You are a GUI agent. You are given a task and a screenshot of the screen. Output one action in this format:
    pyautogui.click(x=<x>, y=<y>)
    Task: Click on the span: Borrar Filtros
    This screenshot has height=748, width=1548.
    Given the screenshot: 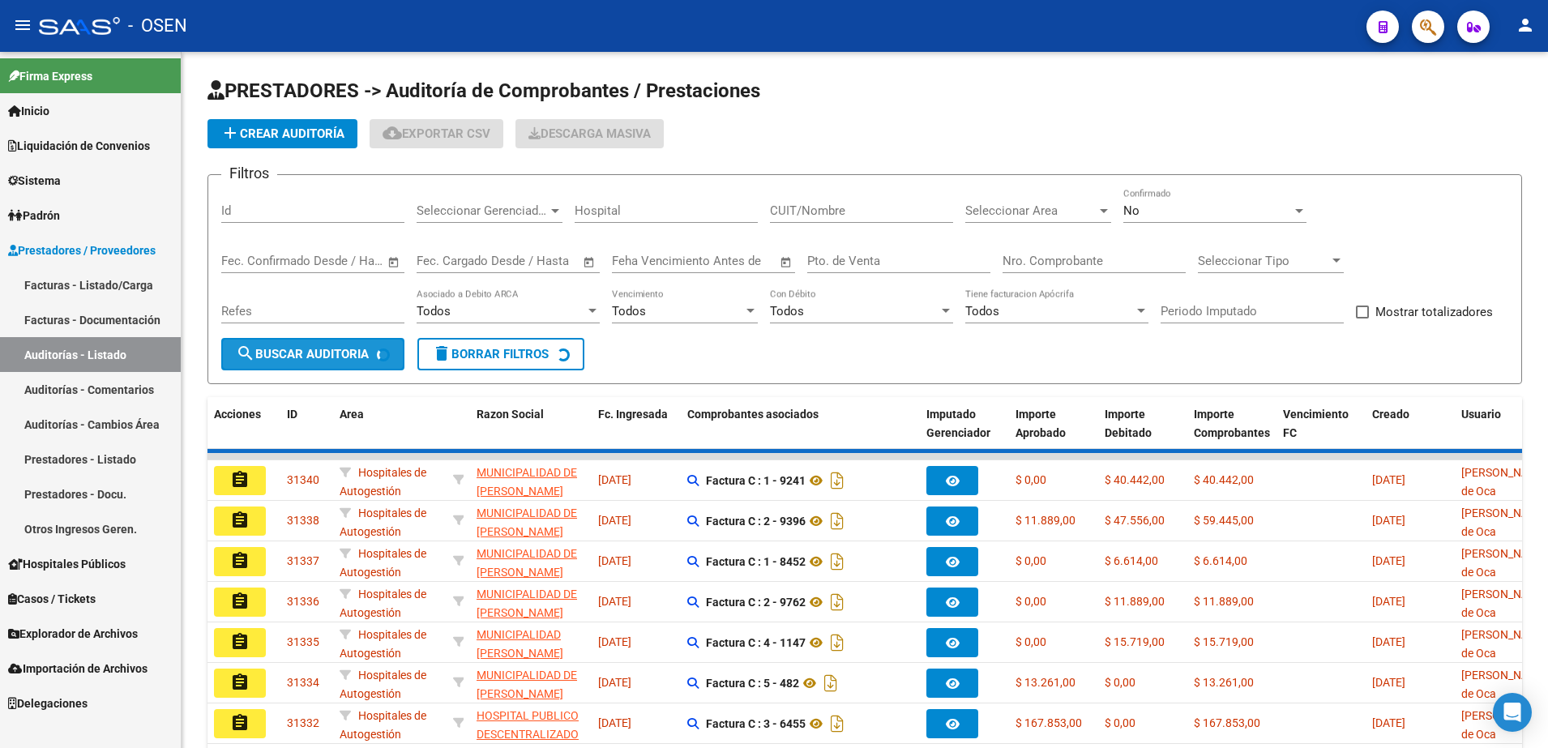 What is the action you would take?
    pyautogui.click(x=490, y=354)
    